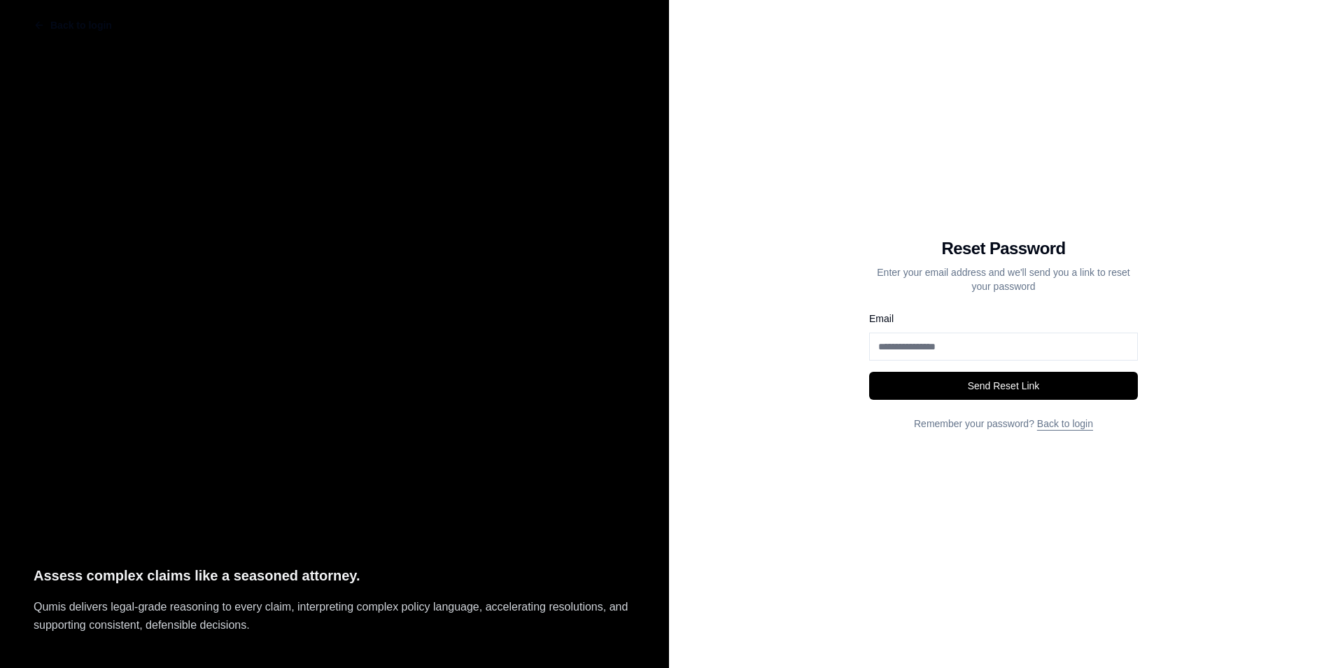 This screenshot has width=1338, height=668. I want to click on p: Assess complex claims like a seasoned attorney., so click(335, 575).